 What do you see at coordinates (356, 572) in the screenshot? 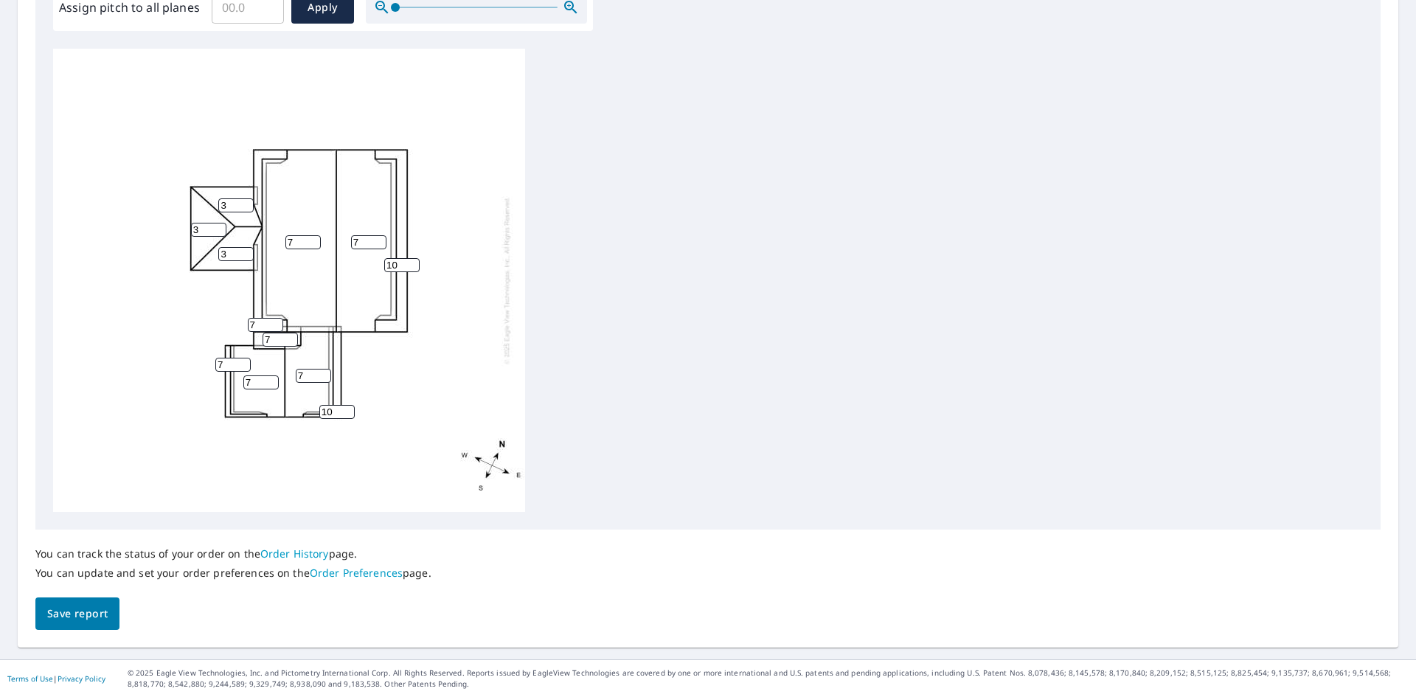
I see `a: Order Preferences` at bounding box center [356, 572].